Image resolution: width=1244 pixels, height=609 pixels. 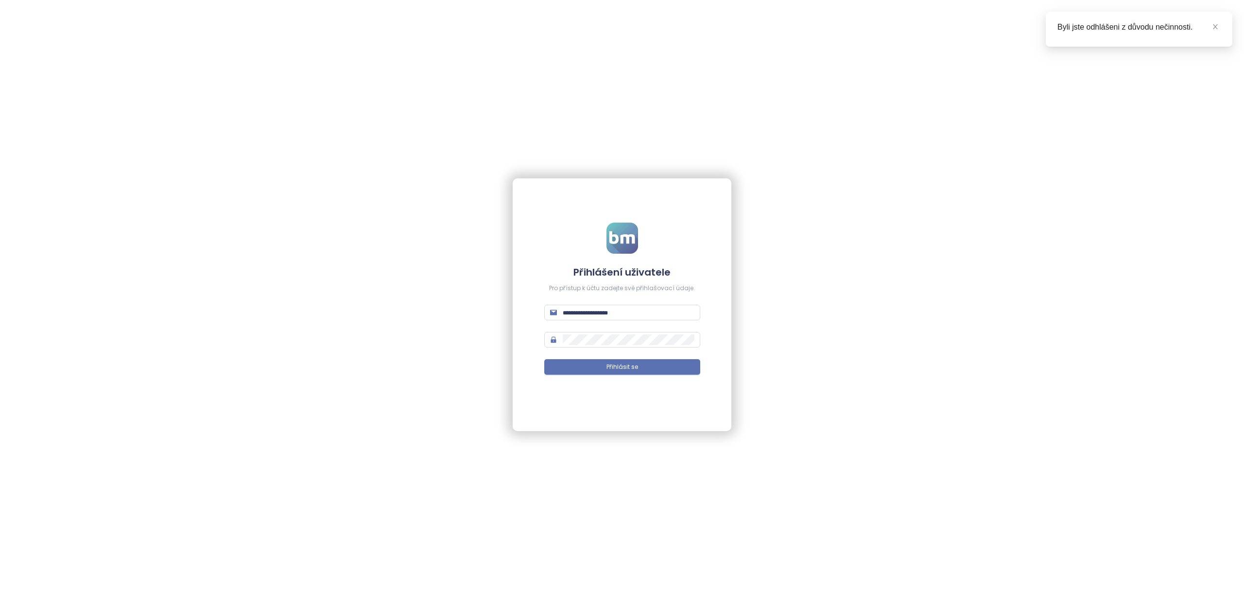 I want to click on span: mail, so click(x=554, y=312).